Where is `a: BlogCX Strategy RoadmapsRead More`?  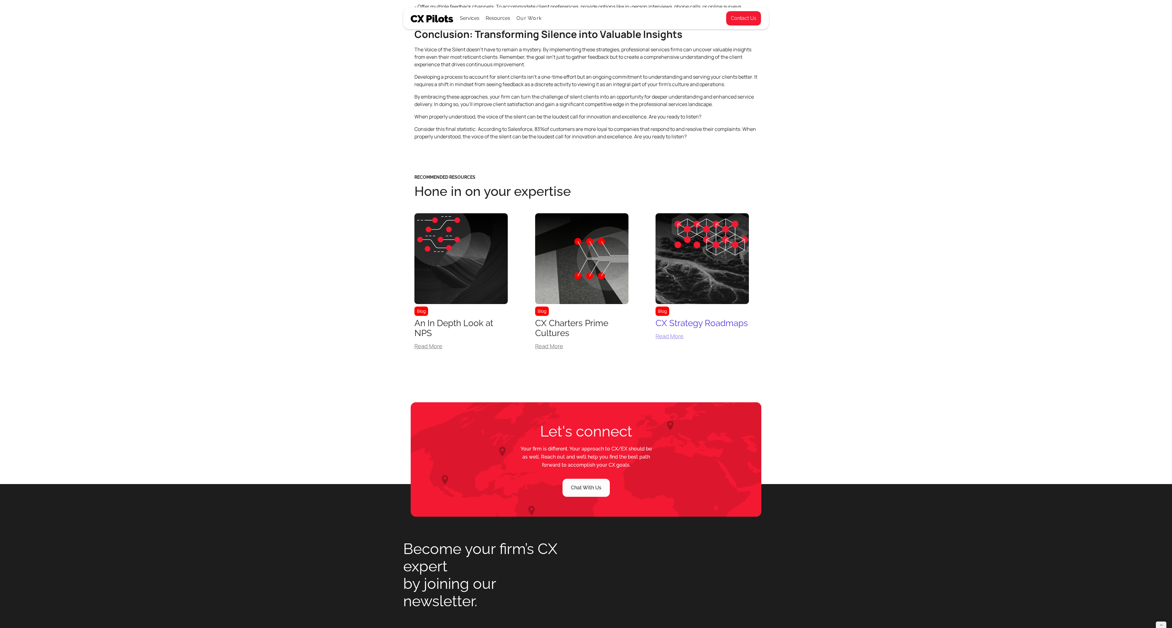
a: BlogCX Strategy RoadmapsRead More is located at coordinates (702, 279).